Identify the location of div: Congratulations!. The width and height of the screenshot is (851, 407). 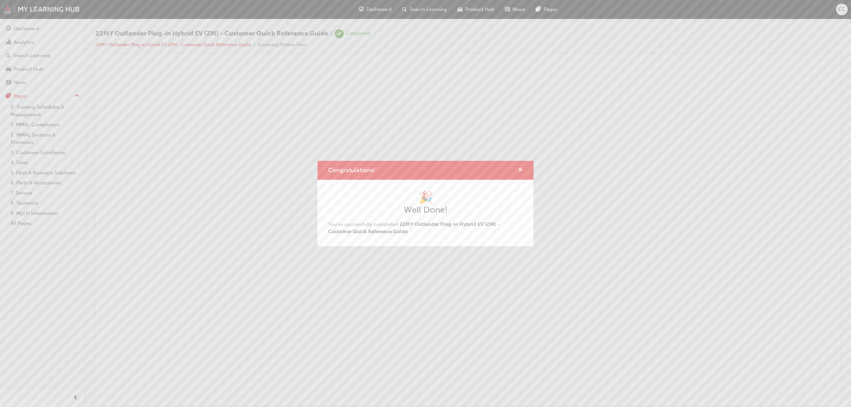
(425, 203).